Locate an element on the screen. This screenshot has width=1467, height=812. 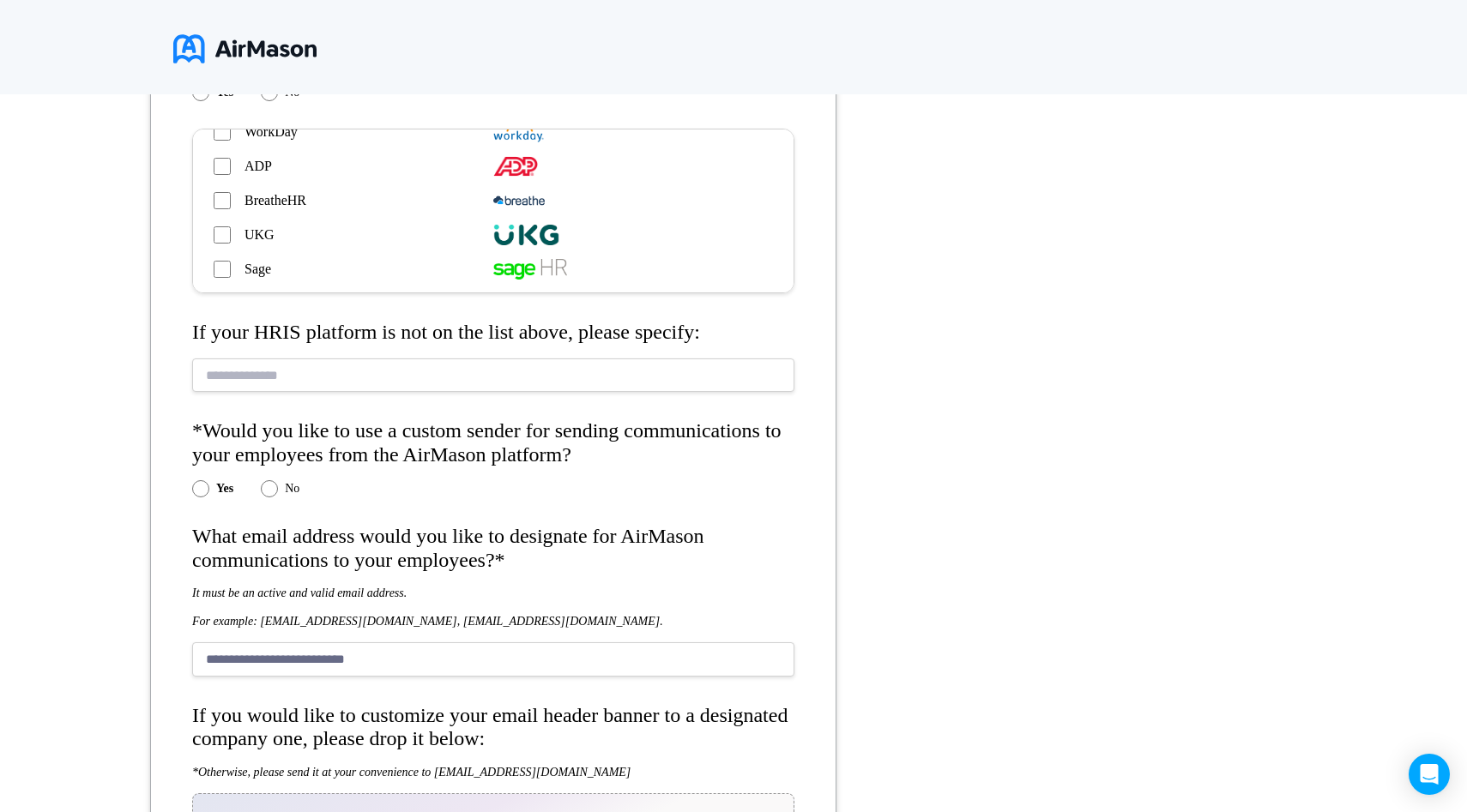
div: Open Intercom Messenger is located at coordinates (1429, 775).